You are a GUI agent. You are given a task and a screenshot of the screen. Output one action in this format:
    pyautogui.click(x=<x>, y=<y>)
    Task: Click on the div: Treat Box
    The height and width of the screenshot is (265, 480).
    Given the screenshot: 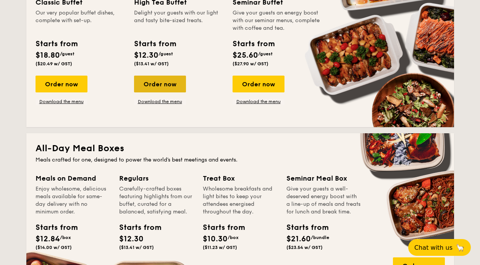 What is the action you would take?
    pyautogui.click(x=240, y=178)
    